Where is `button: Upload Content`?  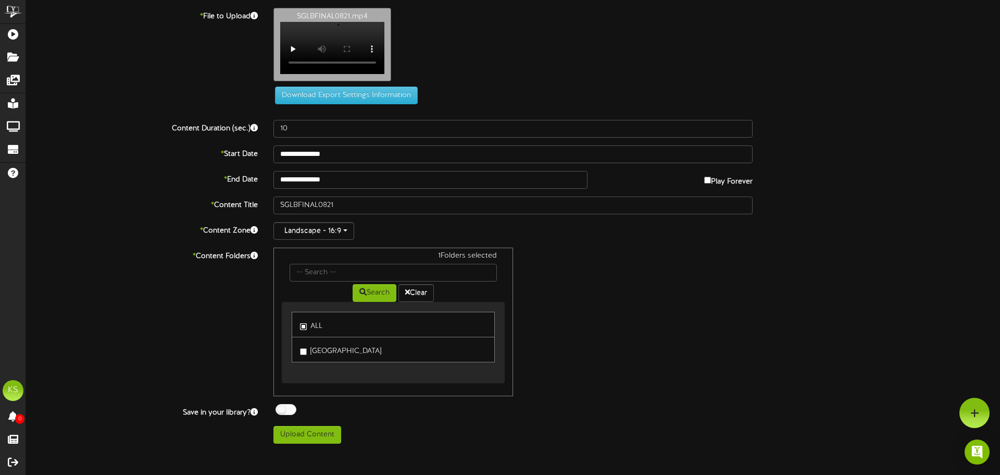
button: Upload Content is located at coordinates (307, 434).